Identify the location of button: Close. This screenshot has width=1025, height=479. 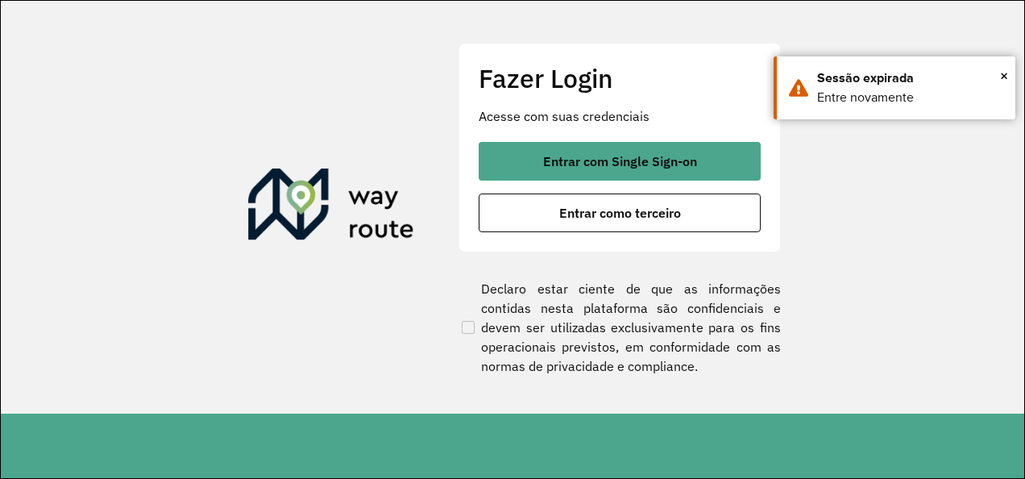
(1004, 76).